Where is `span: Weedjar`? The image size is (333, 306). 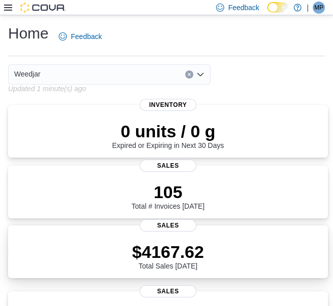 span: Weedjar is located at coordinates (27, 74).